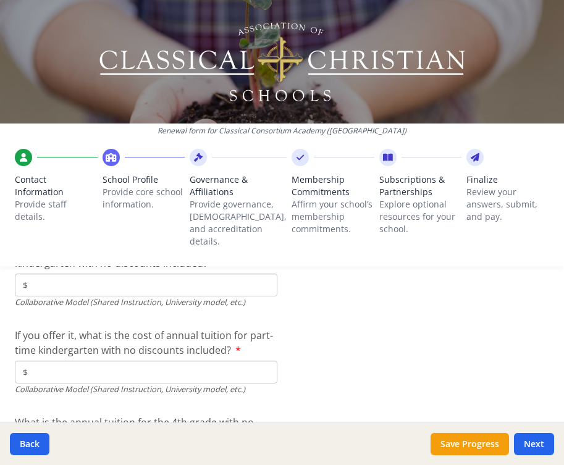 This screenshot has height=465, width=564. Describe the element at coordinates (421, 186) in the screenshot. I see `span: Subscriptions & Partnerships` at that location.